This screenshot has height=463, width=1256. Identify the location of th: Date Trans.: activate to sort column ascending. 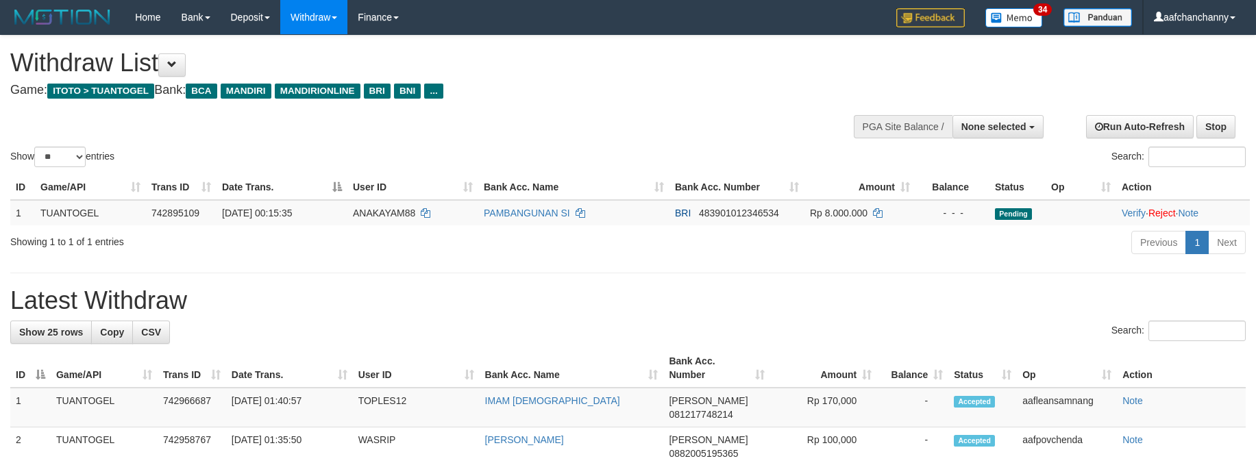
(289, 368).